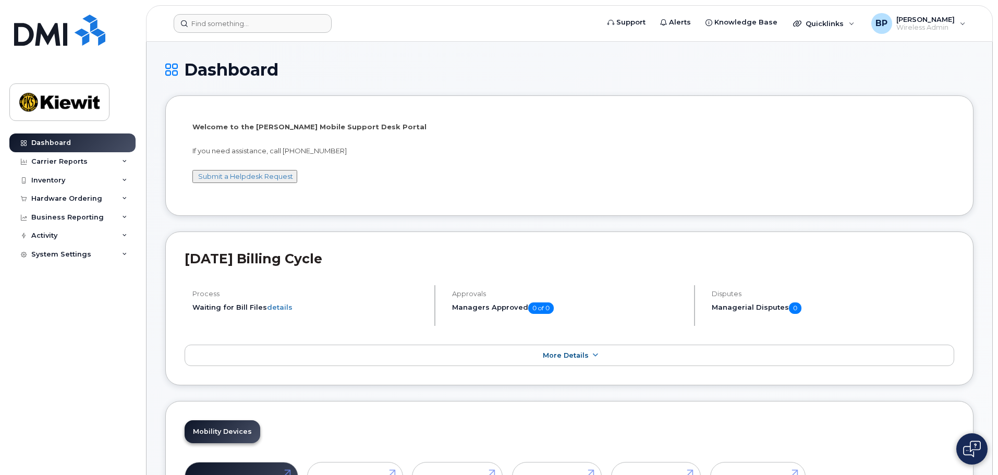  What do you see at coordinates (795, 308) in the screenshot?
I see `span: 0` at bounding box center [795, 308].